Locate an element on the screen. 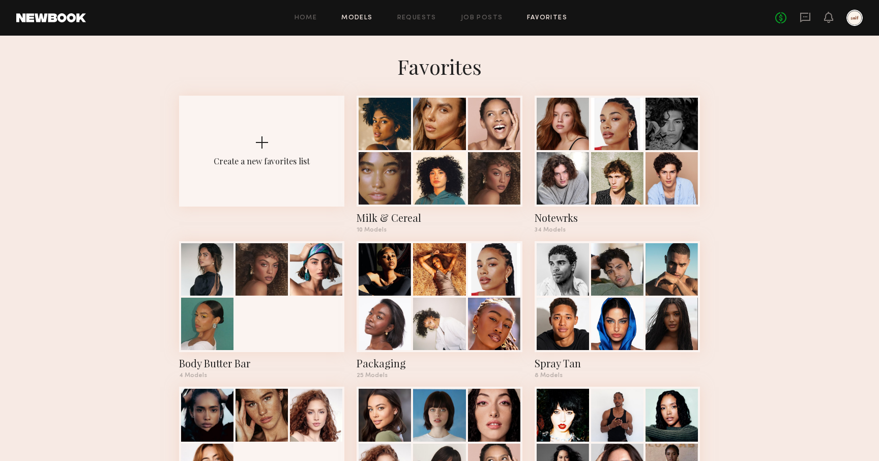 Image resolution: width=879 pixels, height=461 pixels. a: Packaging25 Models is located at coordinates (439, 310).